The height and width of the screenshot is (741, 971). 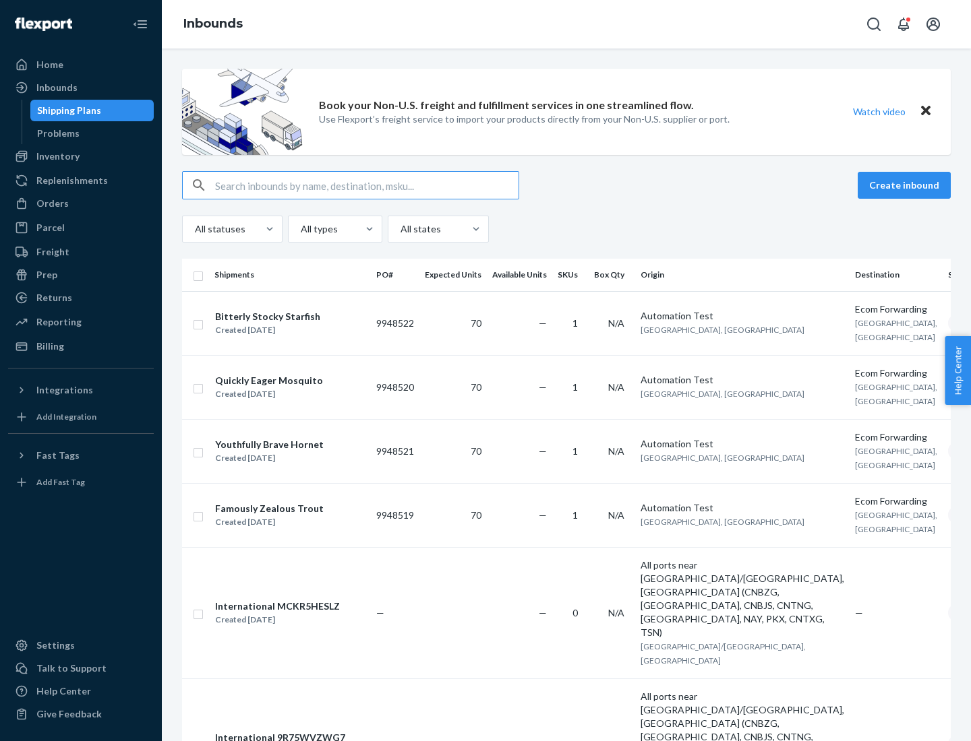 I want to click on span: Help Center, so click(x=957, y=371).